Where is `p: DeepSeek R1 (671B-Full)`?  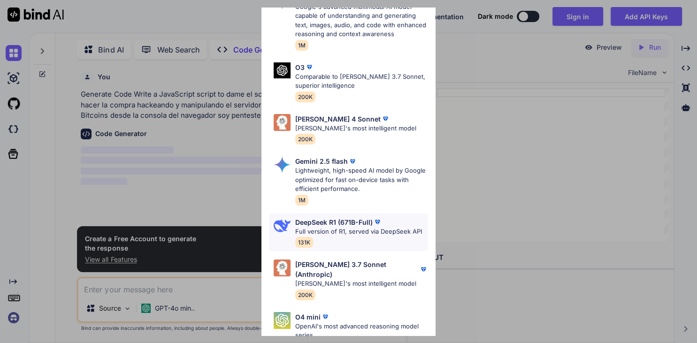
p: DeepSeek R1 (671B-Full) is located at coordinates (334, 222).